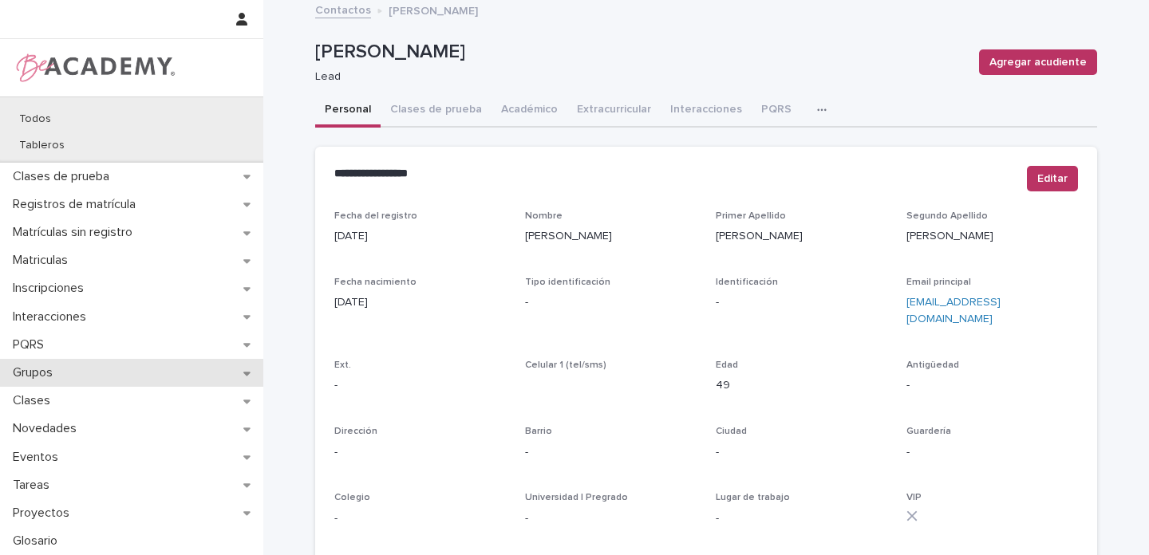  I want to click on button: Extracurricular, so click(614, 111).